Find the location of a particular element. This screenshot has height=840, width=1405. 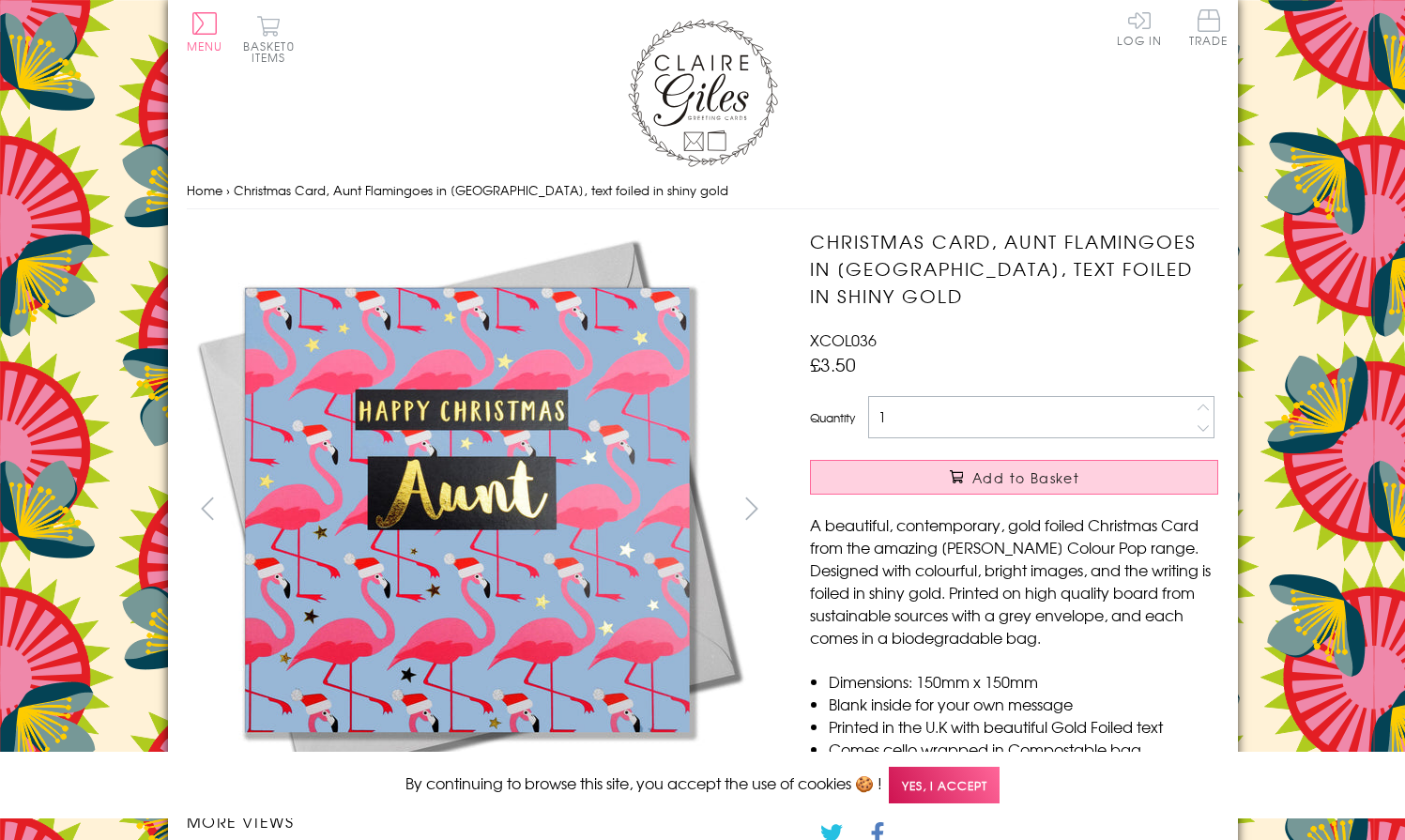

h3: More views is located at coordinates (480, 821).